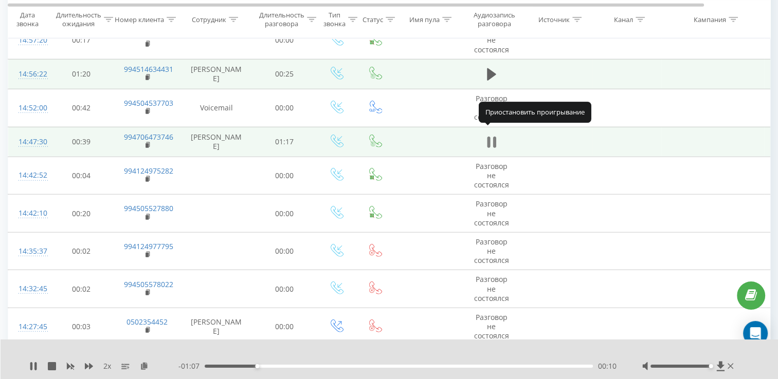 The height and width of the screenshot is (379, 778). What do you see at coordinates (284, 142) in the screenshot?
I see `td: 01:17` at bounding box center [284, 142].